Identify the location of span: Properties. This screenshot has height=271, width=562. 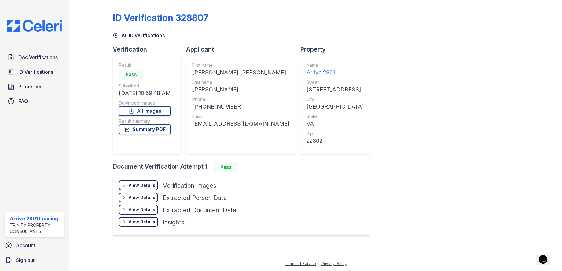
(30, 87).